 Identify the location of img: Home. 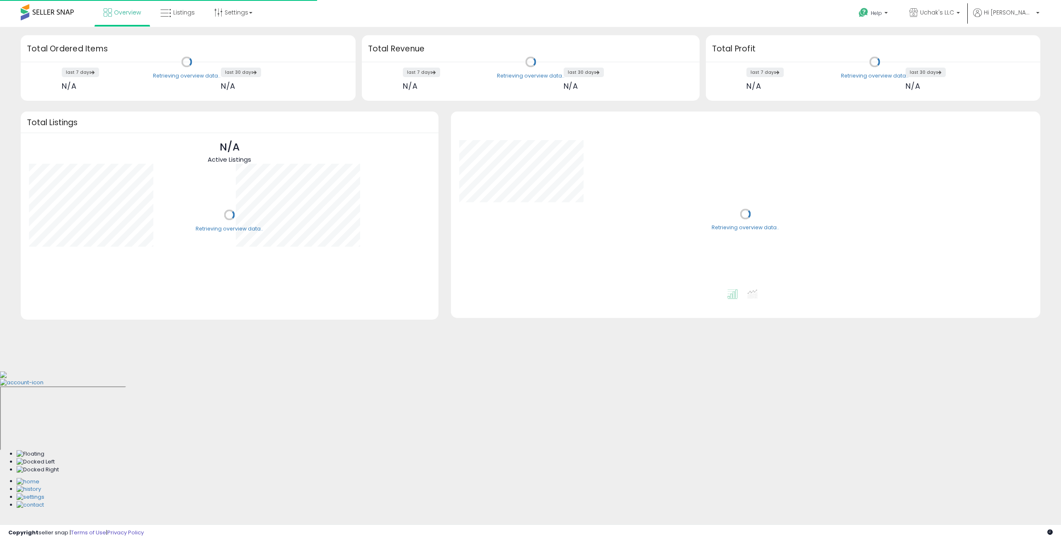
(28, 482).